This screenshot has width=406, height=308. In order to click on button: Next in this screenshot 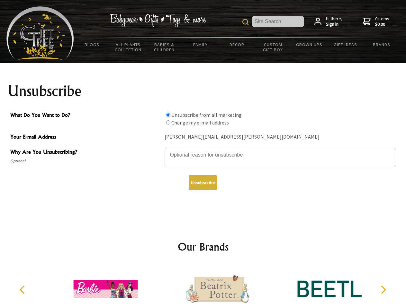, I will do `click(383, 290)`.